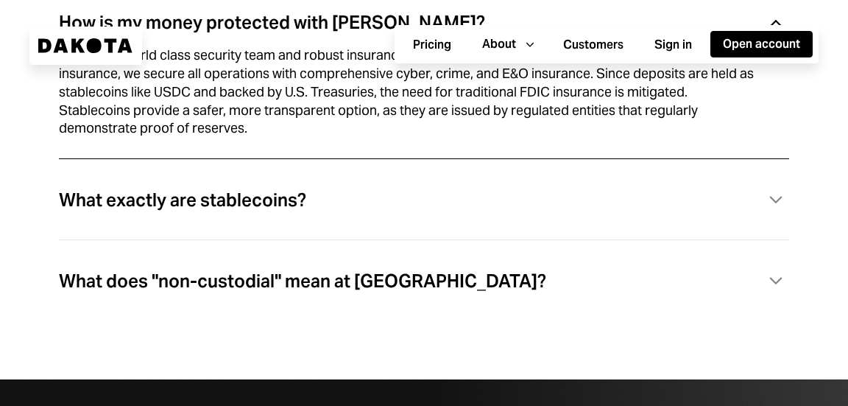  What do you see at coordinates (594, 45) in the screenshot?
I see `button: Customers` at bounding box center [594, 45].